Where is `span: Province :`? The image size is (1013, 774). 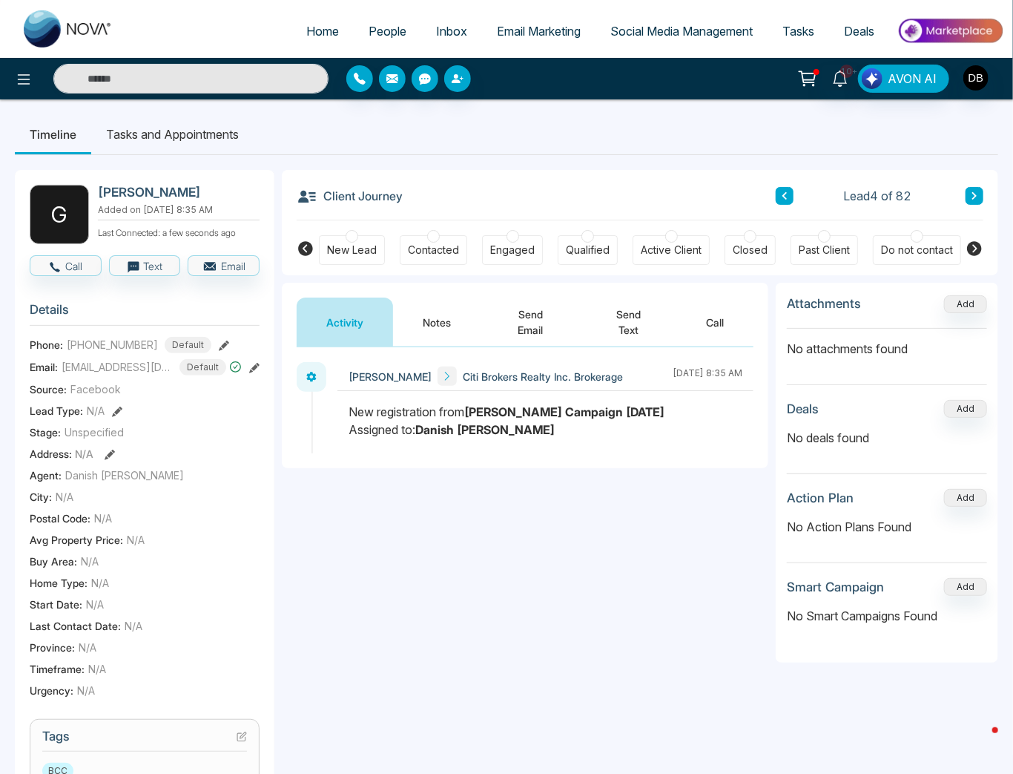
span: Province : is located at coordinates (52, 647).